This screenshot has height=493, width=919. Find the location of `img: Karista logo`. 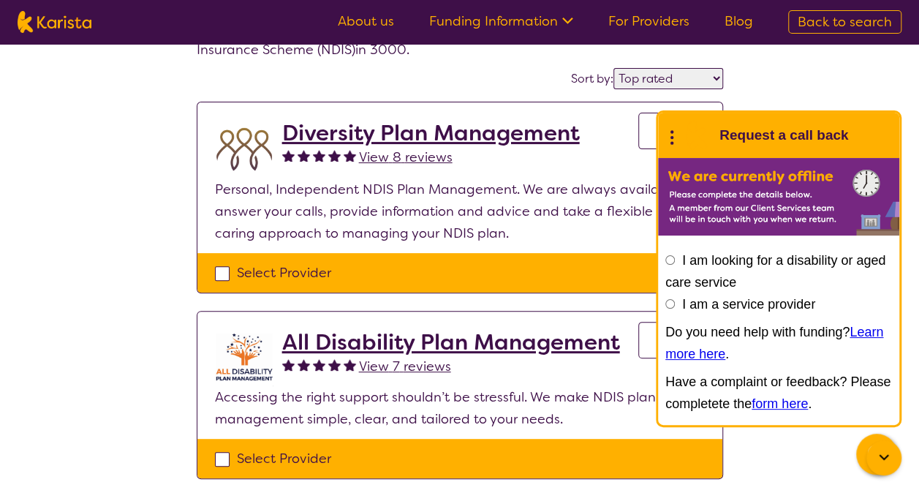

img: Karista logo is located at coordinates (54, 22).